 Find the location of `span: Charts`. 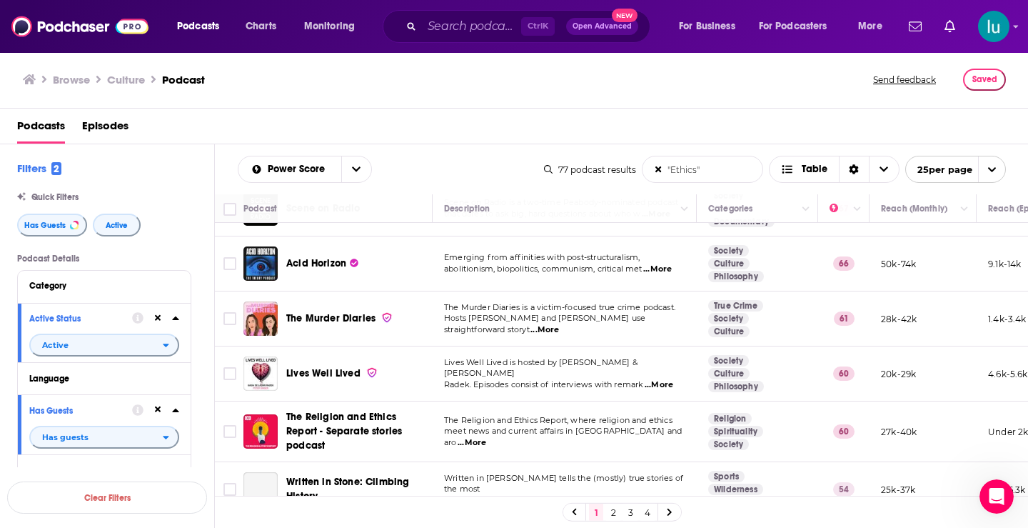

span: Charts is located at coordinates (261, 26).